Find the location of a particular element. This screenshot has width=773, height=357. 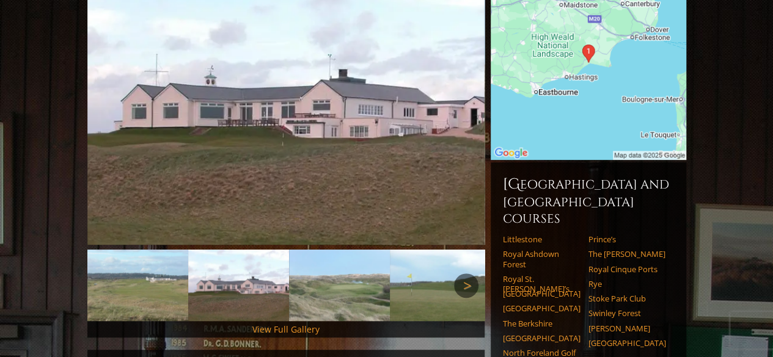

a: Royal Ashdown Forest is located at coordinates (541, 259).